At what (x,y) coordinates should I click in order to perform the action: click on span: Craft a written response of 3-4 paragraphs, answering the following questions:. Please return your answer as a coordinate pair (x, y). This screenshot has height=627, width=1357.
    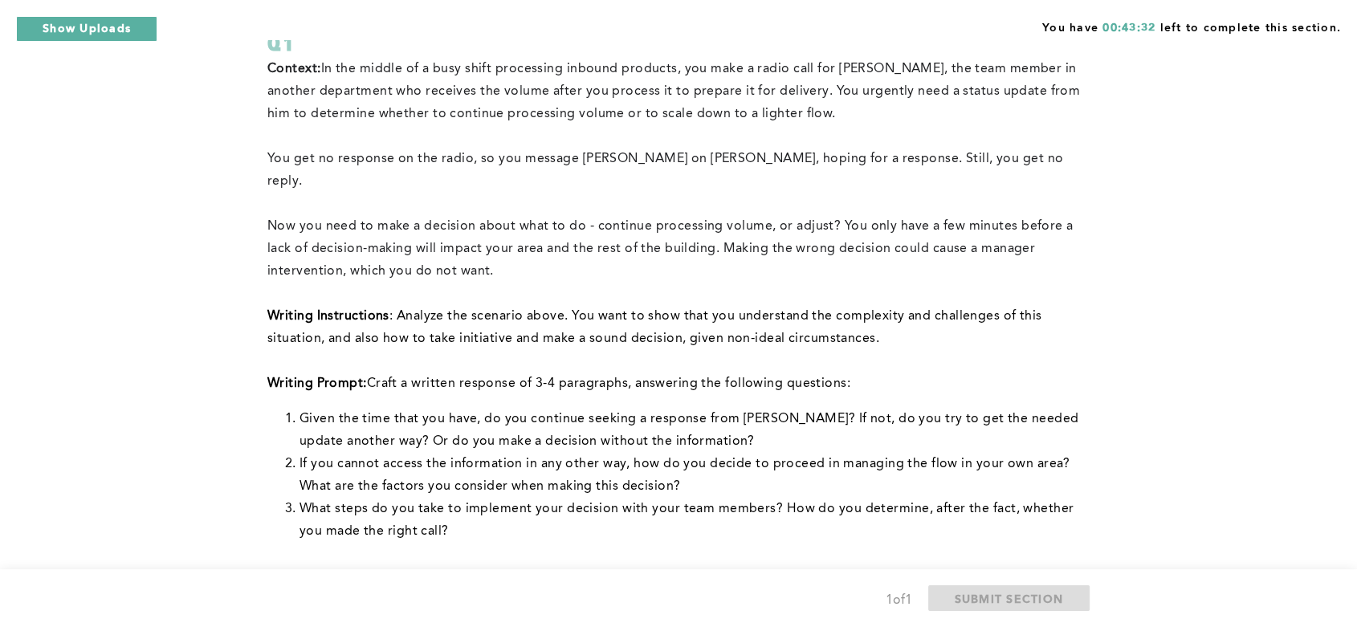
    Looking at the image, I should click on (609, 384).